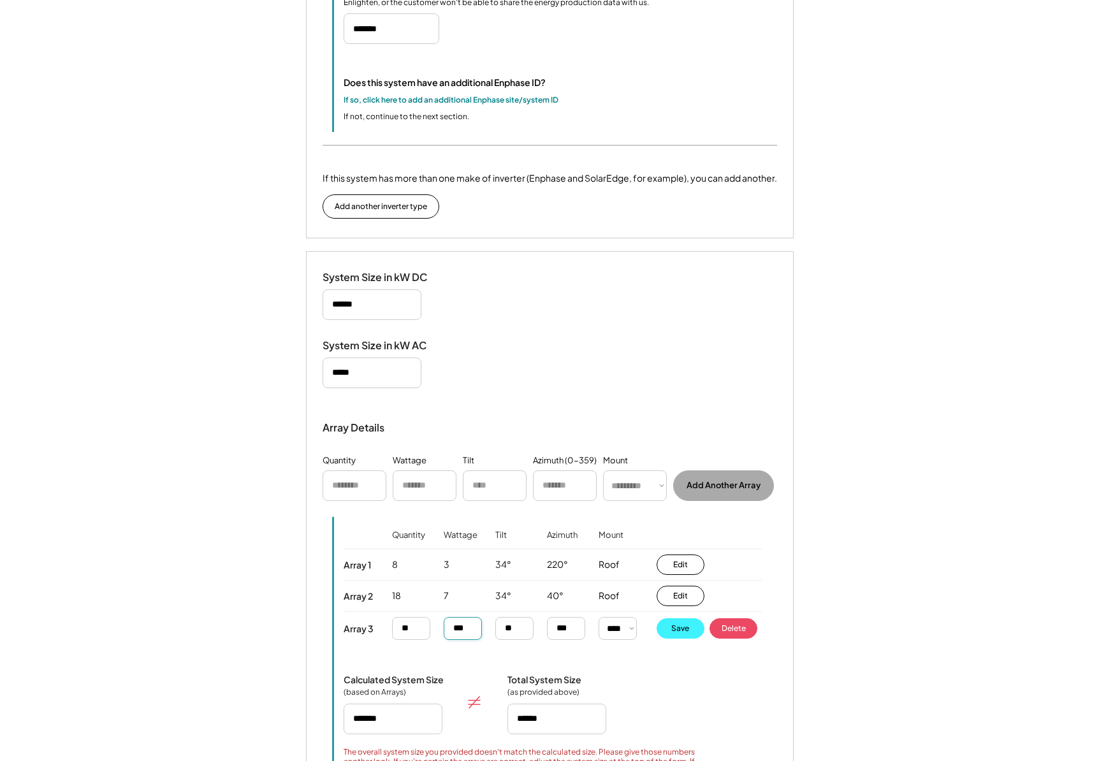 The height and width of the screenshot is (761, 1099). Describe the element at coordinates (565, 461) in the screenshot. I see `div: Azimuth (0-359)` at that location.